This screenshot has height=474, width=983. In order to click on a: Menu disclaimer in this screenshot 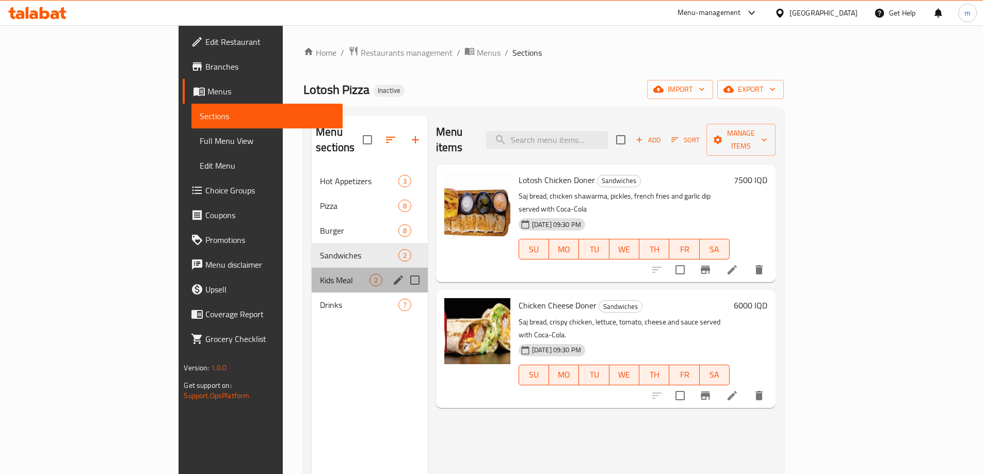, I will do `click(263, 265)`.